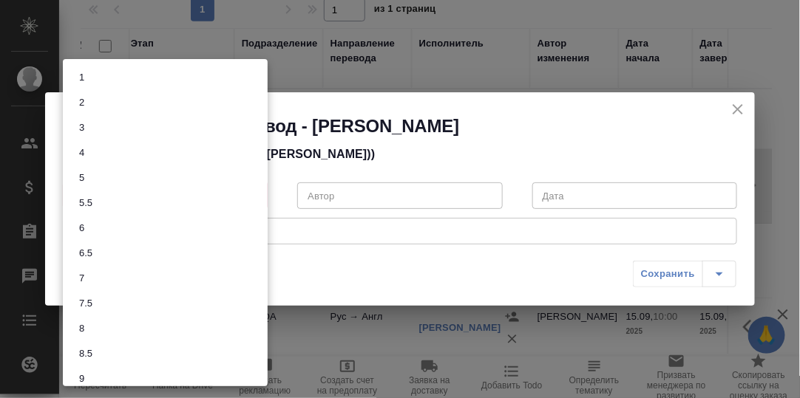 The width and height of the screenshot is (800, 398). What do you see at coordinates (81, 329) in the screenshot?
I see `button: 8` at bounding box center [81, 329].